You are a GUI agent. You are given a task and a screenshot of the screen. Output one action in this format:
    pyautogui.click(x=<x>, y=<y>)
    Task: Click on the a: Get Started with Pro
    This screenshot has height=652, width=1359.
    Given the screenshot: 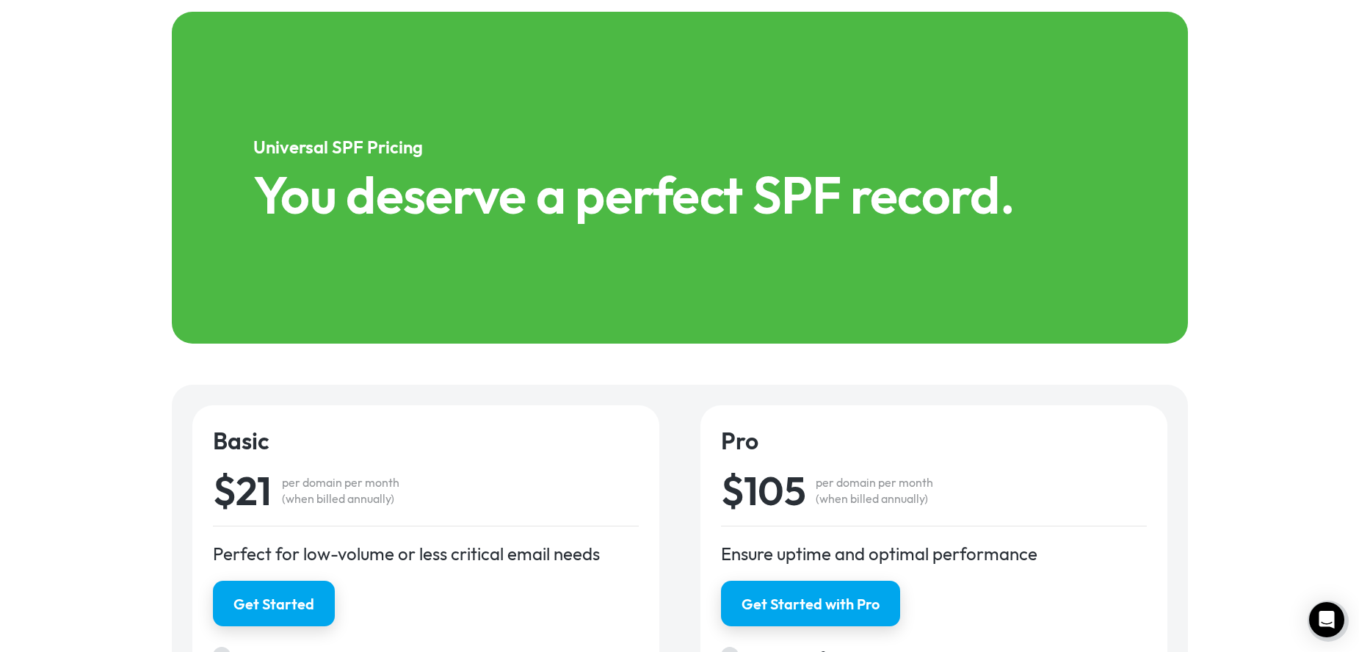 What is the action you would take?
    pyautogui.click(x=811, y=604)
    